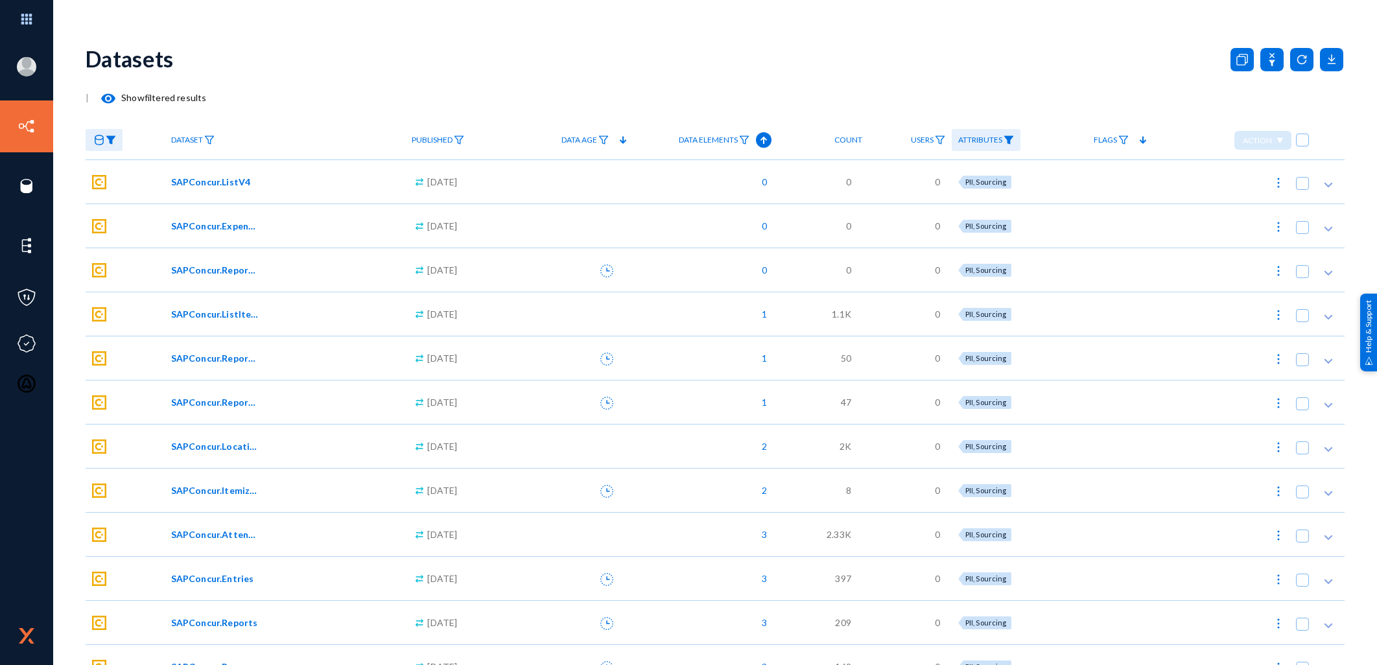 This screenshot has height=665, width=1377. What do you see at coordinates (839, 534) in the screenshot?
I see `span: 2.33K` at bounding box center [839, 534].